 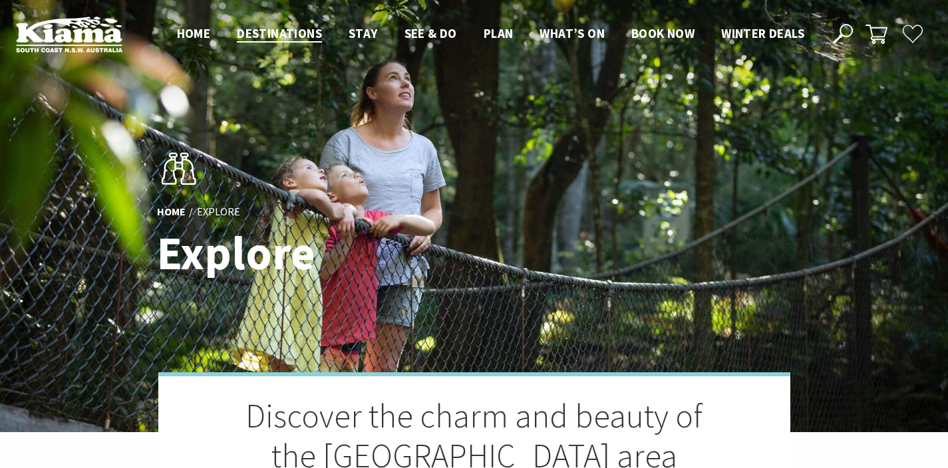 I want to click on span: See & Do, so click(x=430, y=33).